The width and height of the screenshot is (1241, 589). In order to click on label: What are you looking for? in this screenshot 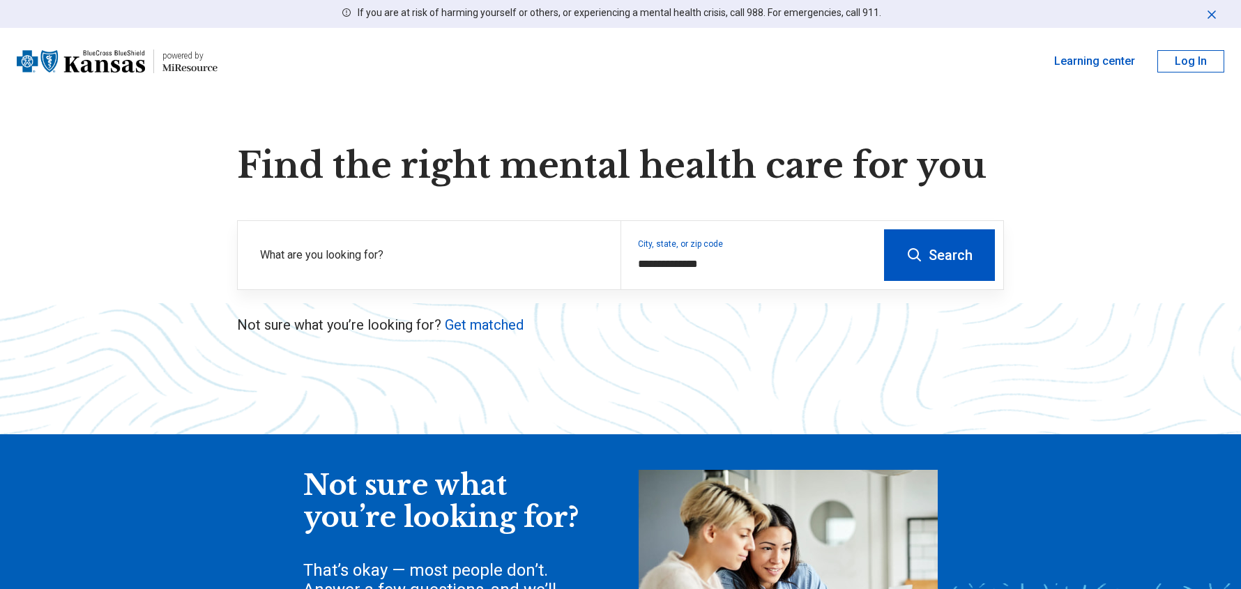, I will do `click(432, 255)`.